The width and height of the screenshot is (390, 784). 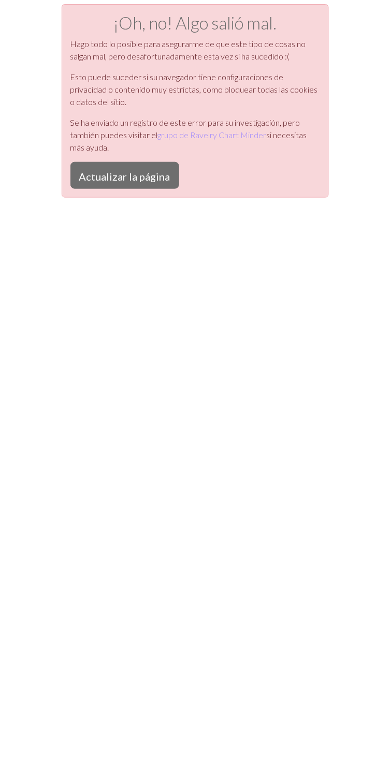 What do you see at coordinates (212, 135) in the screenshot?
I see `a: grupo de Ravelry Chart Minder` at bounding box center [212, 135].